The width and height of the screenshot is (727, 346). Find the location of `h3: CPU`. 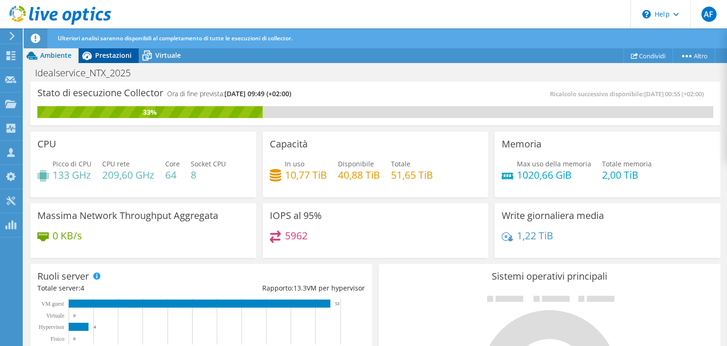

h3: CPU is located at coordinates (47, 144).